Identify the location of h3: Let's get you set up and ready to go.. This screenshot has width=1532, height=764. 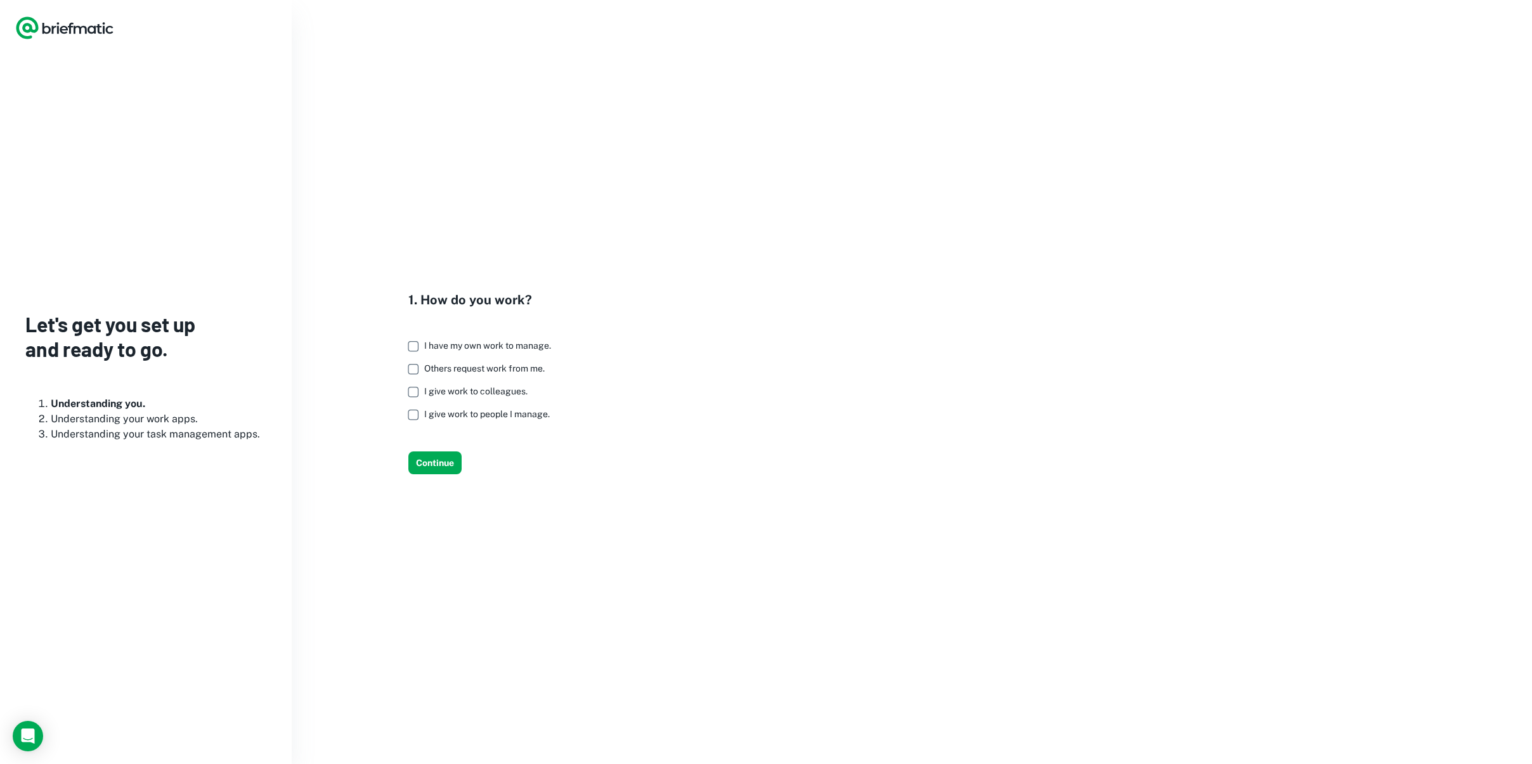
(146, 336).